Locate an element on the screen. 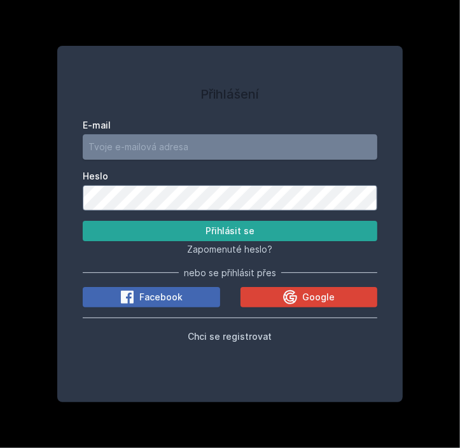 The height and width of the screenshot is (448, 460). button: Facebook is located at coordinates (151, 297).